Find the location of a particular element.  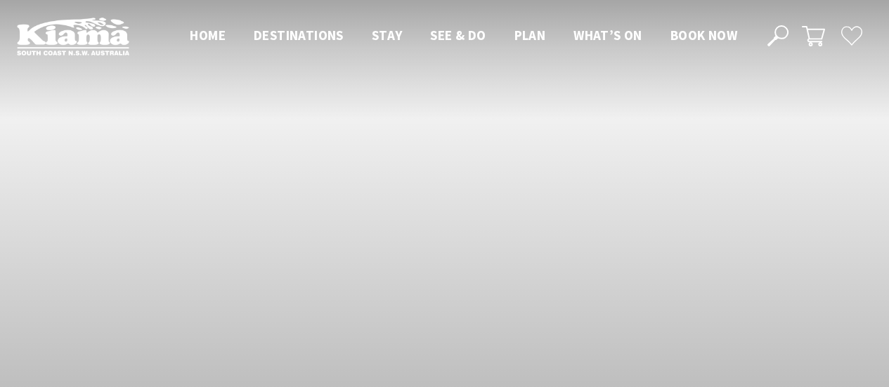

img: Kiama Logo is located at coordinates (73, 36).